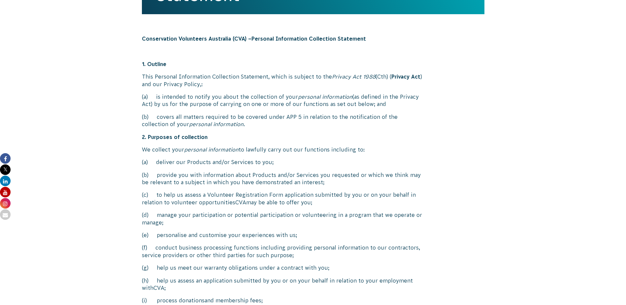 This screenshot has width=626, height=305. Describe the element at coordinates (219, 235) in the screenshot. I see `span: (e) personalise and customise your experiences with us;` at that location.